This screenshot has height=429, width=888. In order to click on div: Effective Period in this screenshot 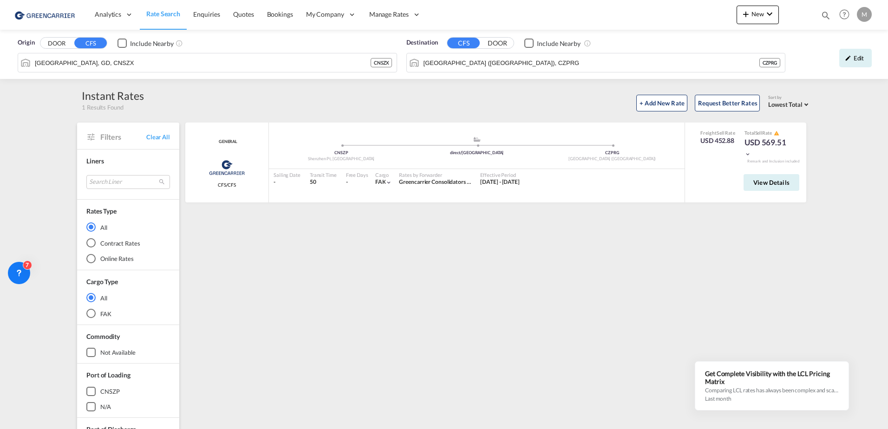, I will do `click(500, 175)`.